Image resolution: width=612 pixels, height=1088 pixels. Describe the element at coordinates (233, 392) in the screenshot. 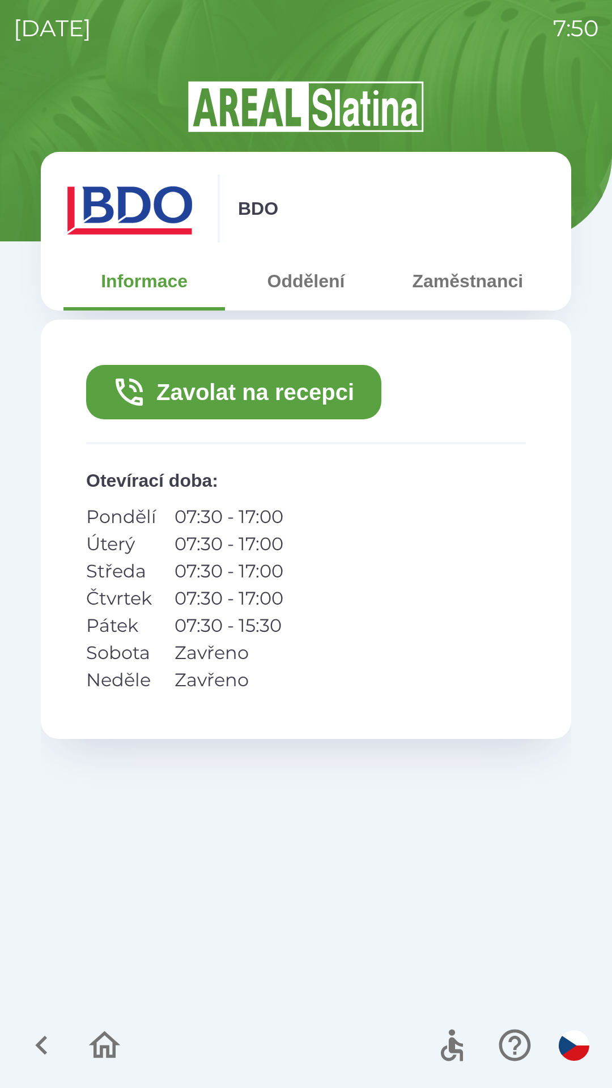

I see `button: Zavolat na recepci` at that location.